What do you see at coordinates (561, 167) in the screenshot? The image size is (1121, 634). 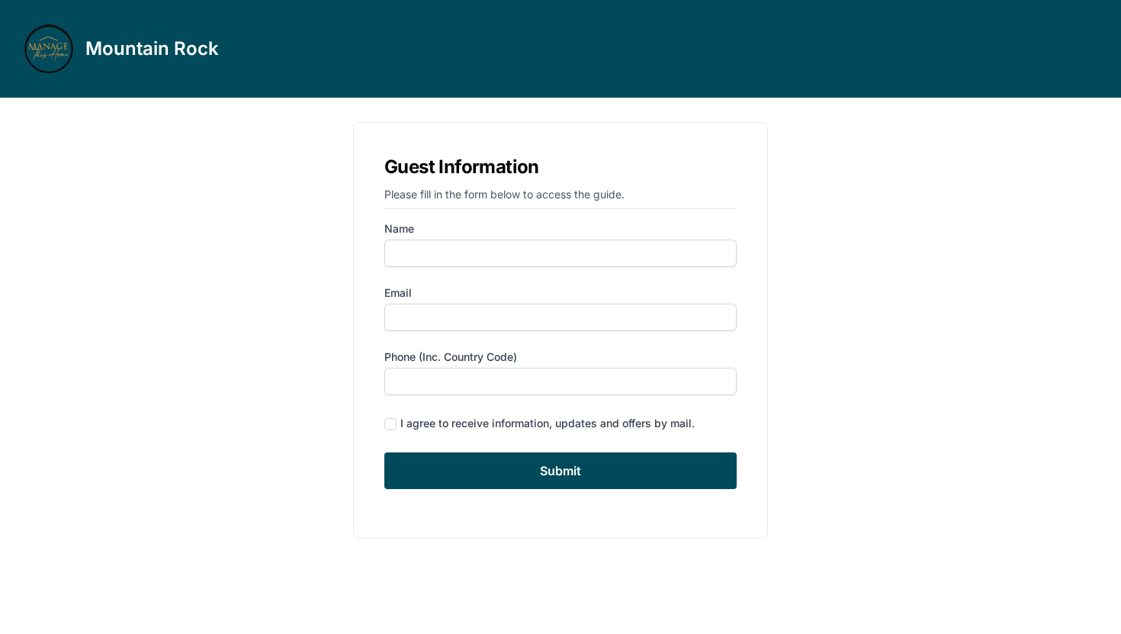 I see `h1: Guest Information` at bounding box center [561, 167].